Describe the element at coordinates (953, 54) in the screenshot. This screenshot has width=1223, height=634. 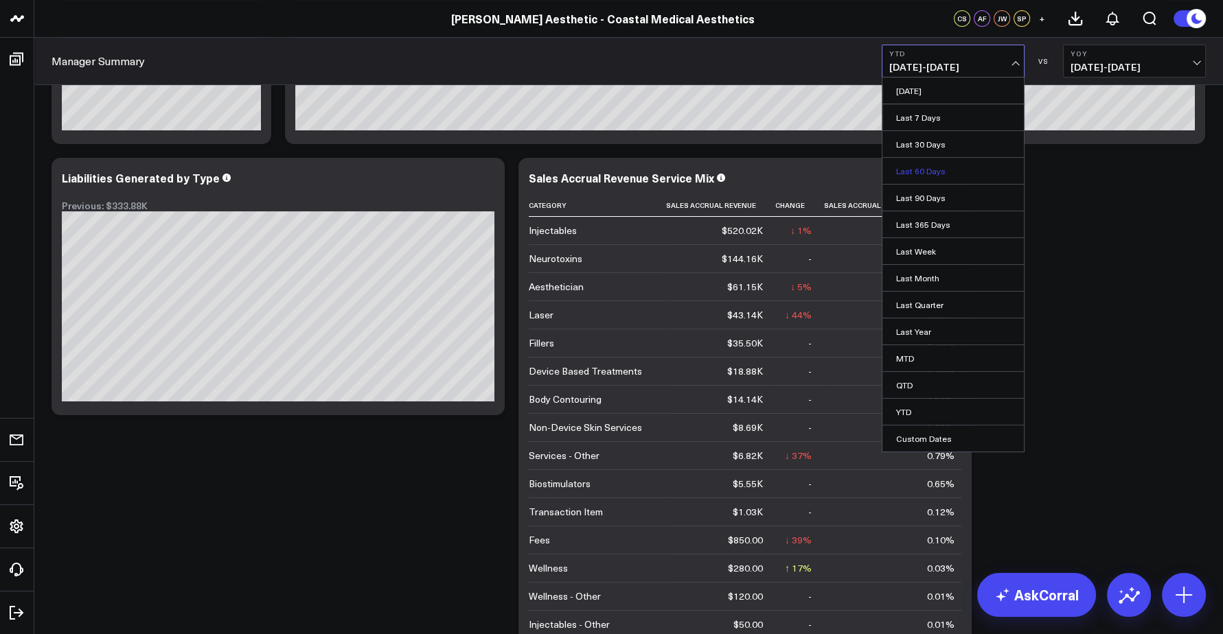
I see `b: YTD` at that location.